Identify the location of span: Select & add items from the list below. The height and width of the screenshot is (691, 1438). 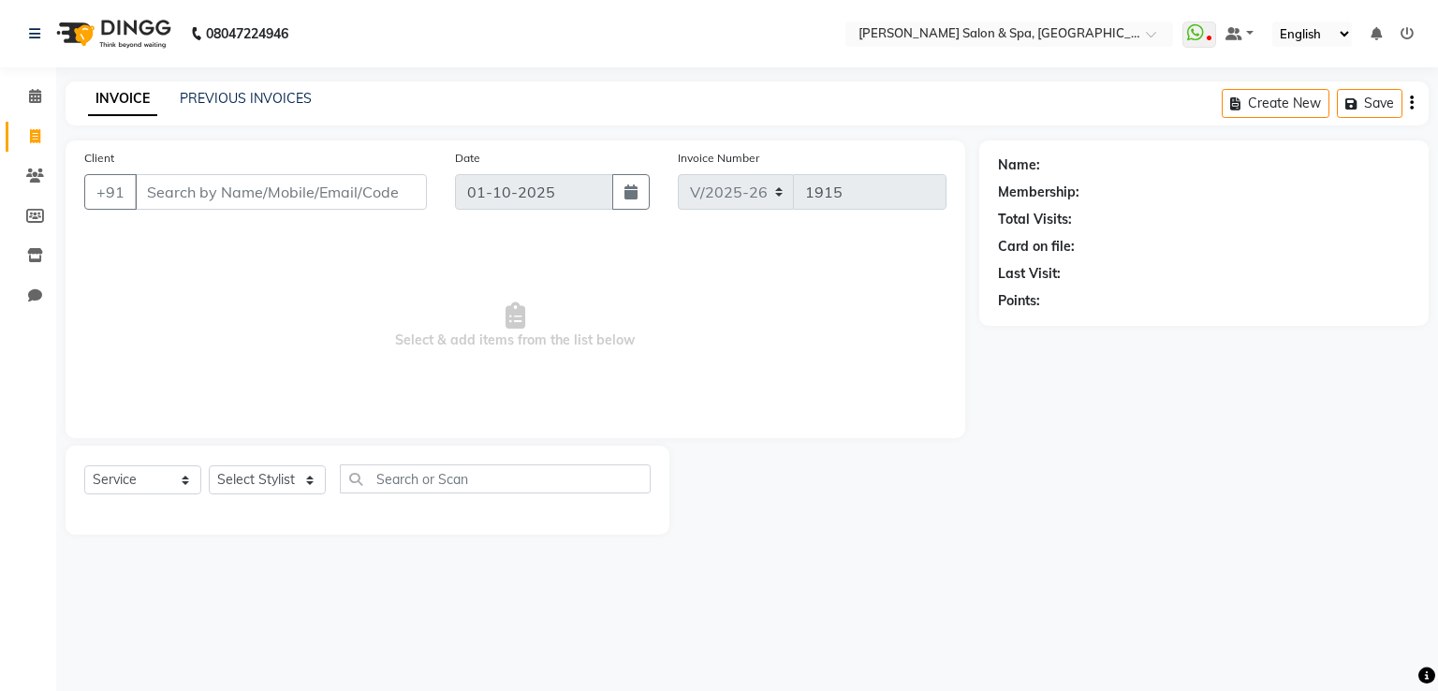
(515, 326).